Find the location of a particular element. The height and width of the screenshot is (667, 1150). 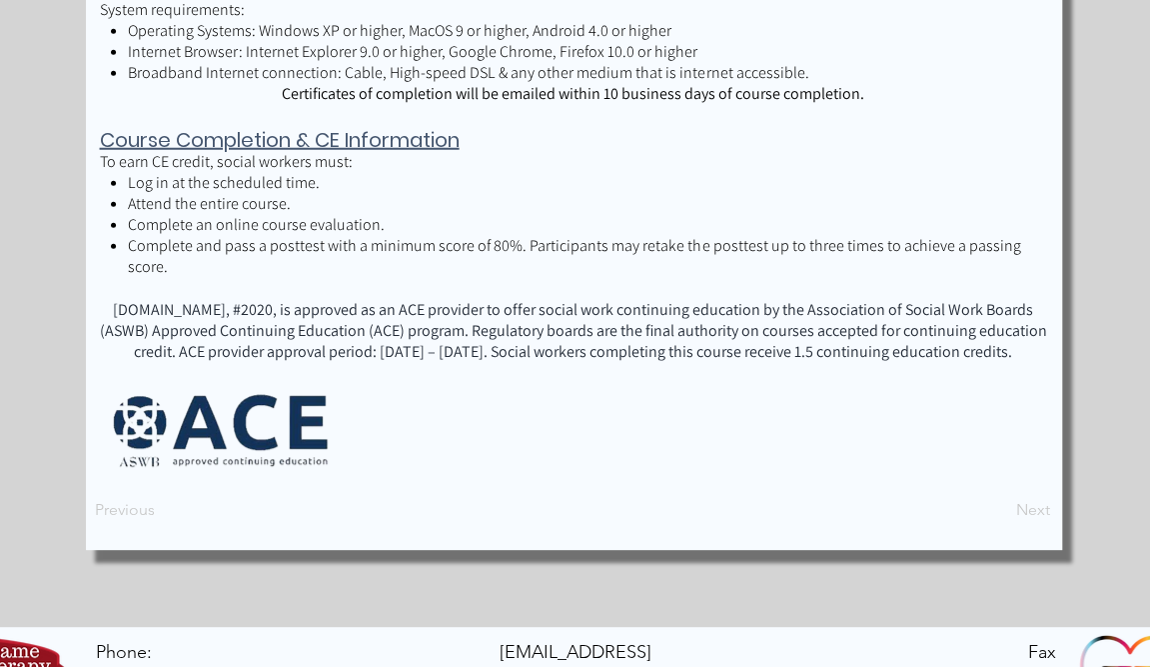

p: Complete and pass a posttest with a minimum score of 80%. Participants may retake the posttest up... is located at coordinates (587, 256).